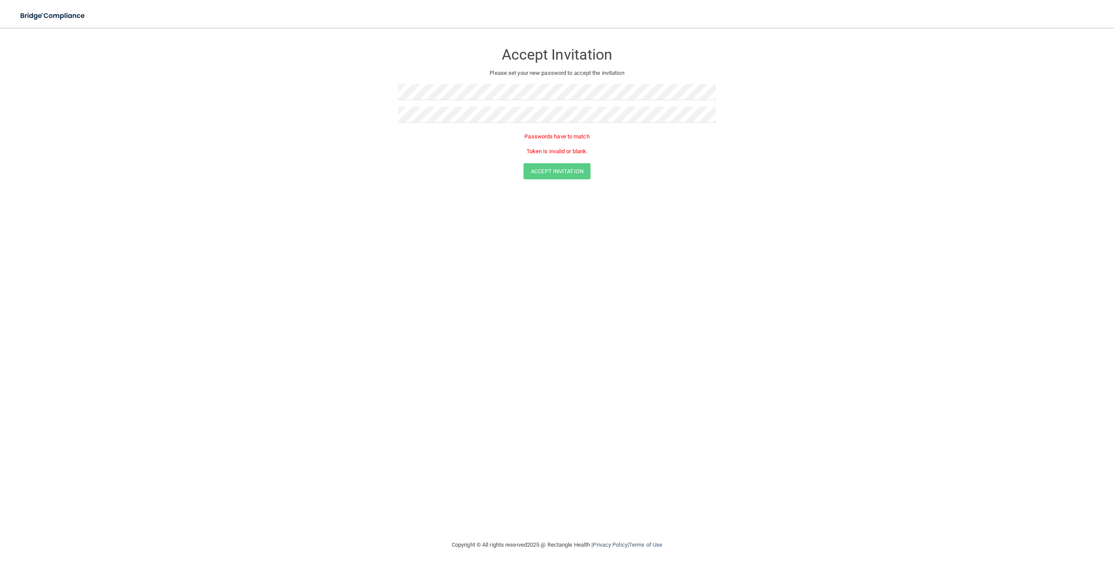 The height and width of the screenshot is (568, 1114). I want to click on p: Passwords have to match, so click(557, 137).